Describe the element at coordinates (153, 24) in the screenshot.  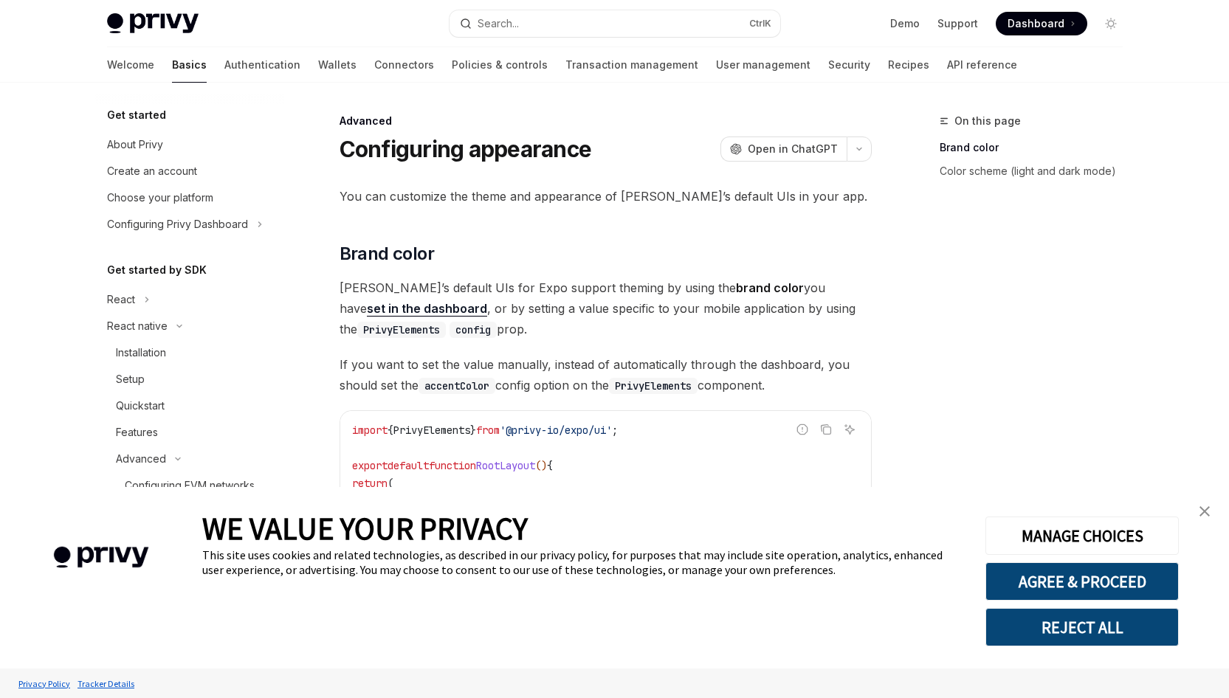
I see `img: light logo` at that location.